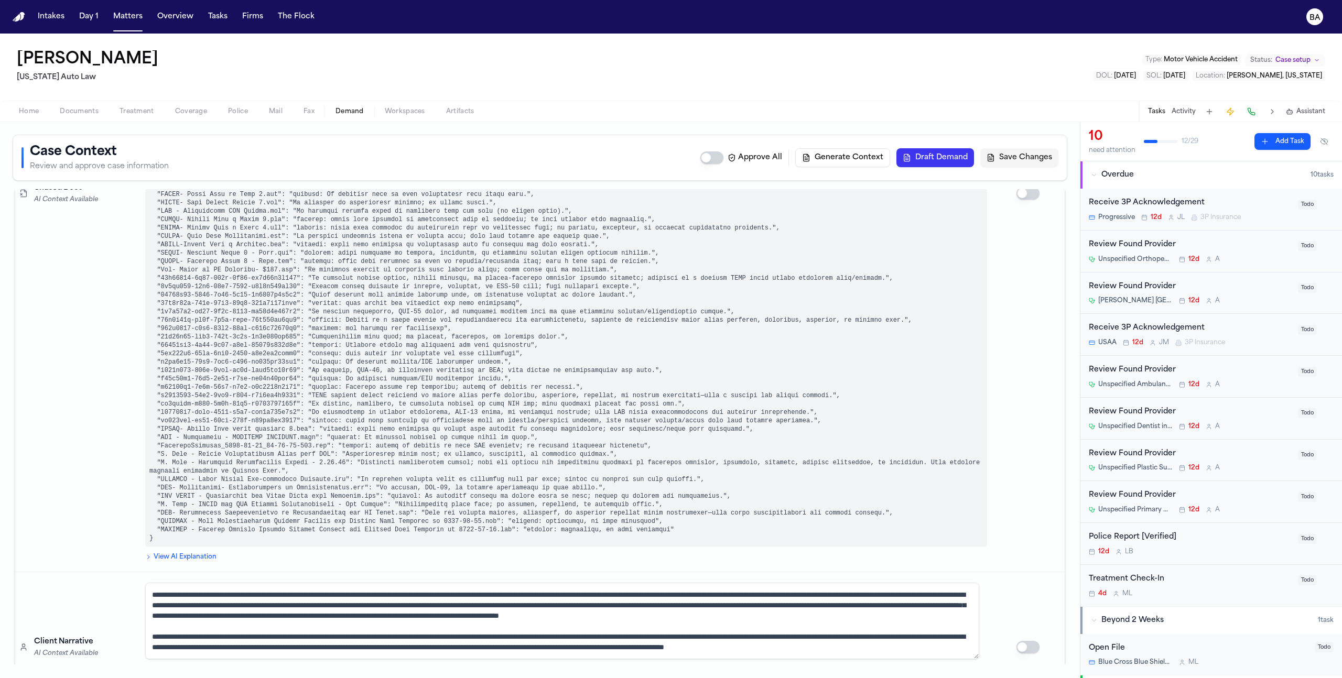 The height and width of the screenshot is (678, 1342). Describe the element at coordinates (88, 60) in the screenshot. I see `button: Edit matter name` at that location.